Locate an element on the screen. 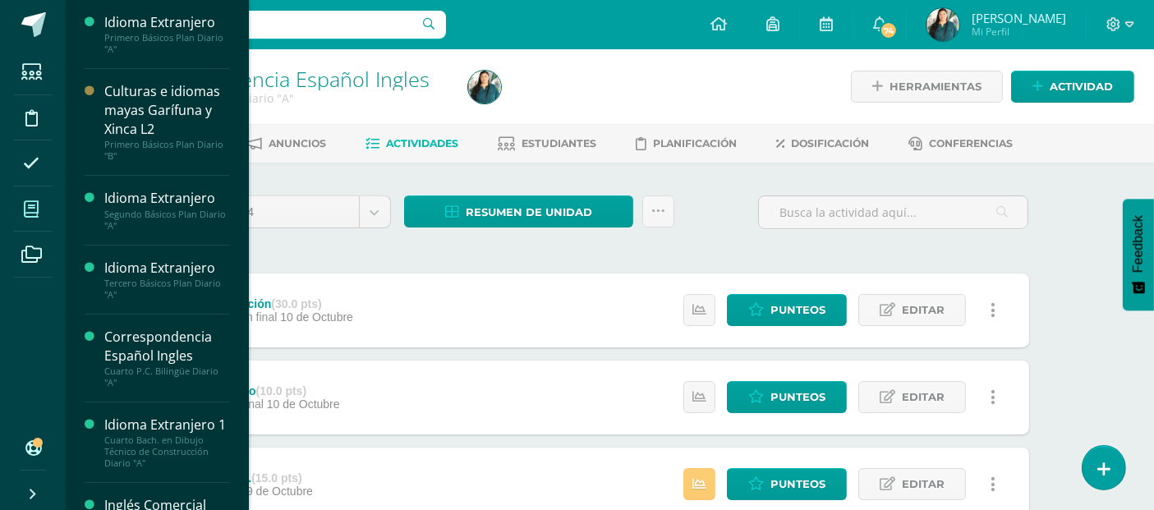 This screenshot has width=1154, height=510. span: Estudiantes is located at coordinates (559, 143).